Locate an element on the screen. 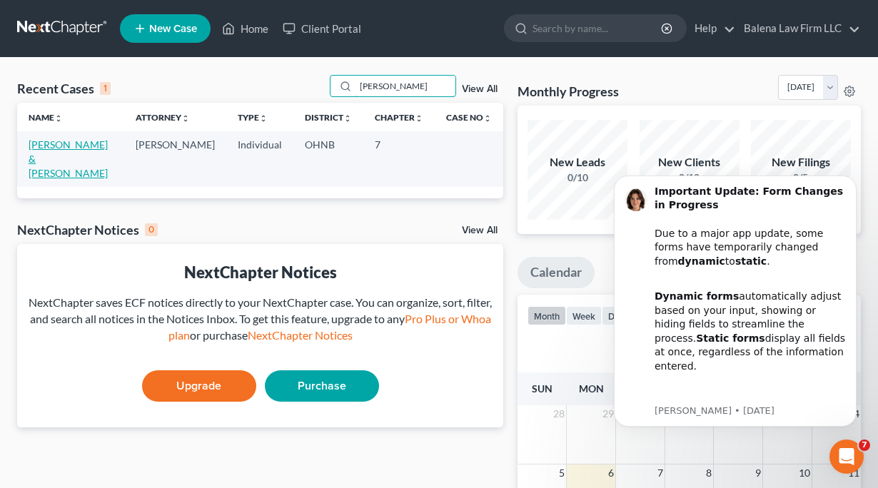 This screenshot has height=488, width=878. a: NextChapter Notices is located at coordinates (300, 335).